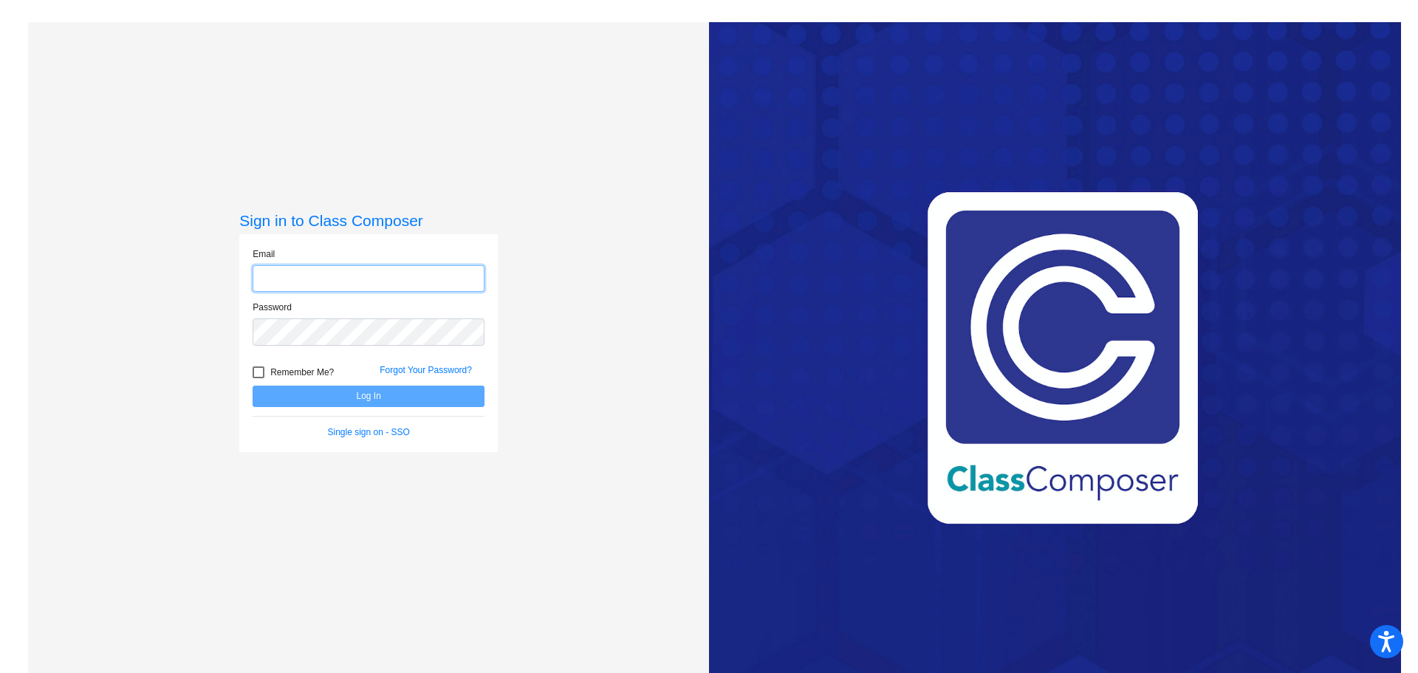 The width and height of the screenshot is (1418, 673). I want to click on h3: Sign in to Class Composer, so click(369, 220).